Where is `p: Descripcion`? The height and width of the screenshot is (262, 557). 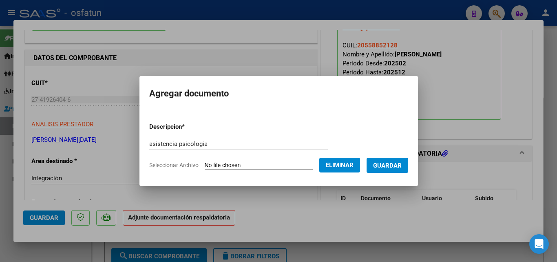
p: Descripcion is located at coordinates (188, 126).